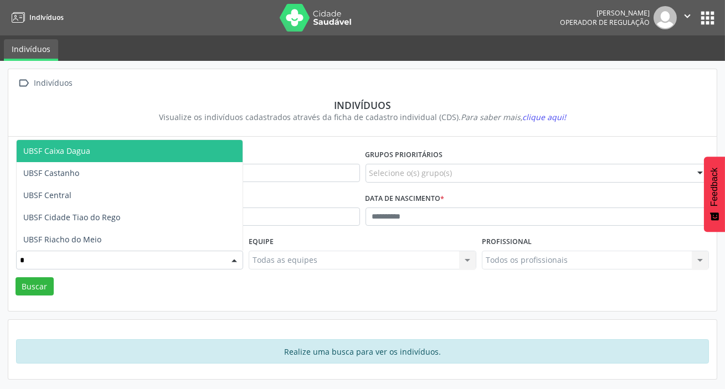  I want to click on button: Buscar, so click(34, 287).